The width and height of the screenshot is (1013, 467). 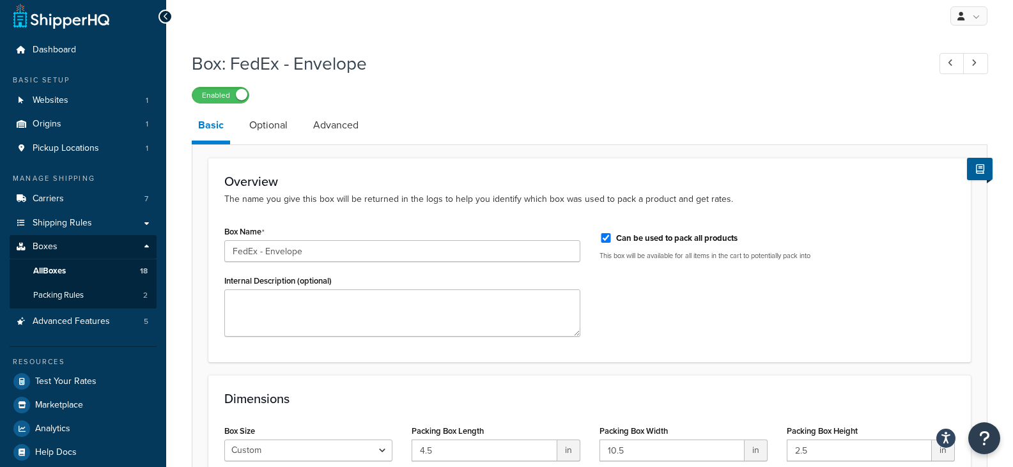 I want to click on li: Help Docs, so click(x=83, y=452).